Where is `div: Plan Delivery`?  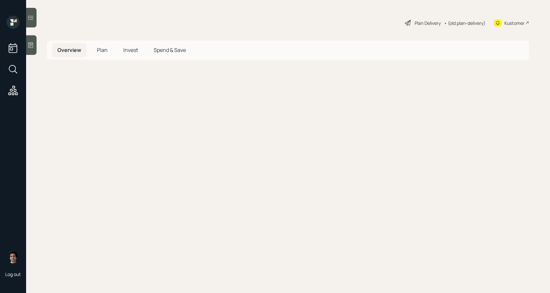 div: Plan Delivery is located at coordinates (428, 23).